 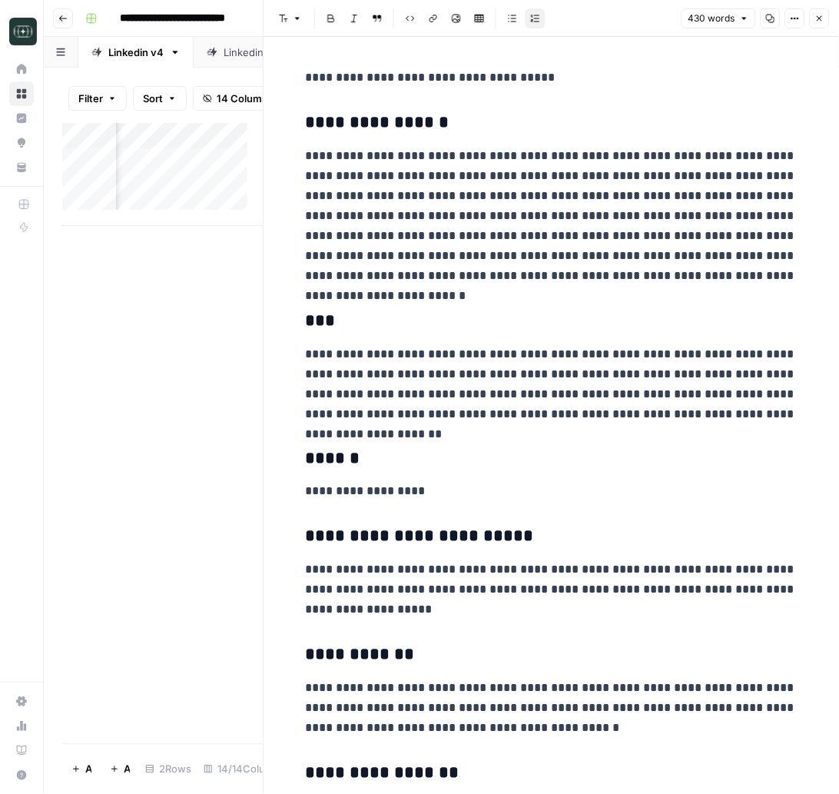 I want to click on a: Learning Hub, so click(x=22, y=751).